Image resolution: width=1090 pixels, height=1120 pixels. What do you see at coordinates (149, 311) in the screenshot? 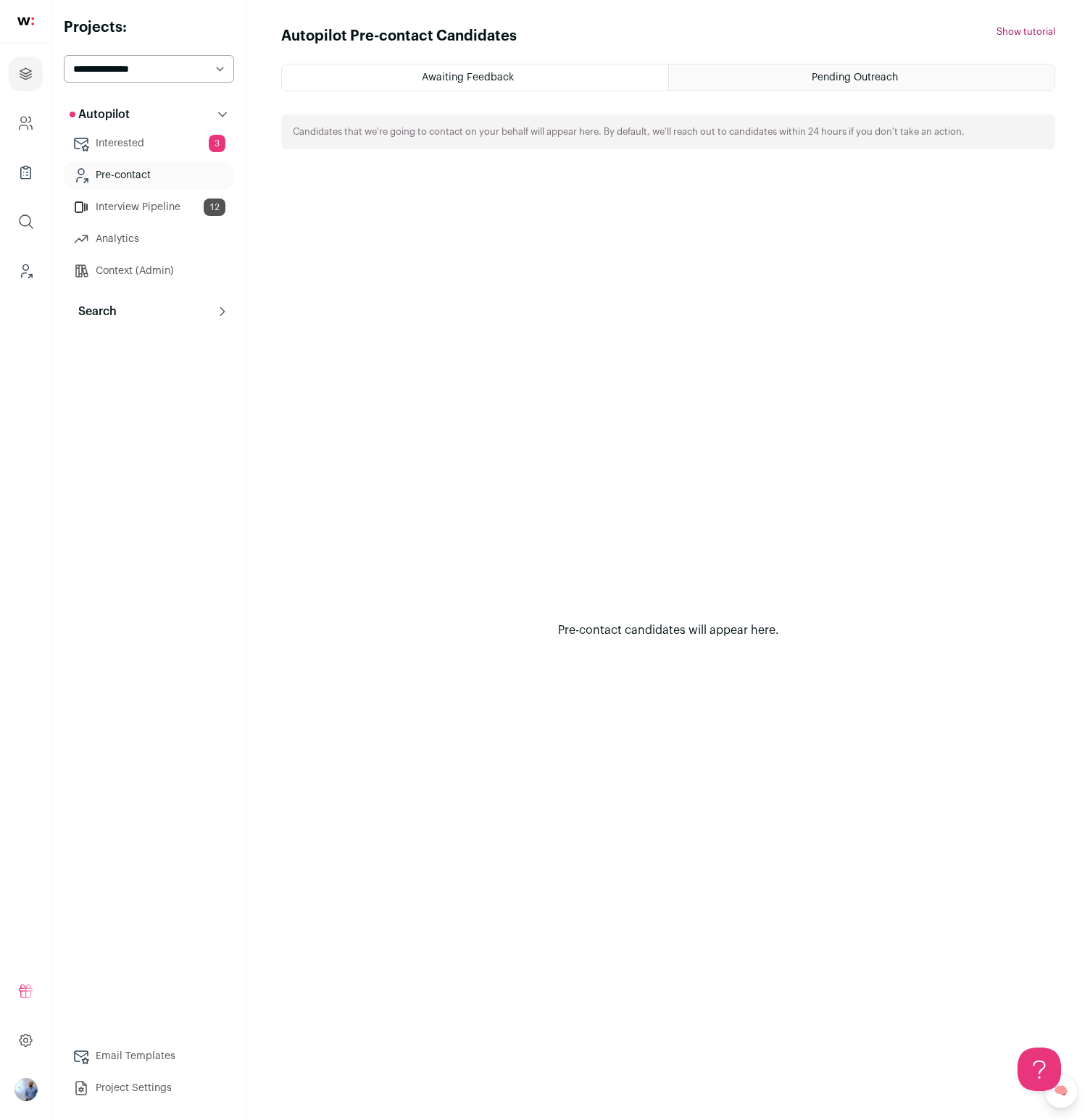
I see `button: Search` at bounding box center [149, 311].